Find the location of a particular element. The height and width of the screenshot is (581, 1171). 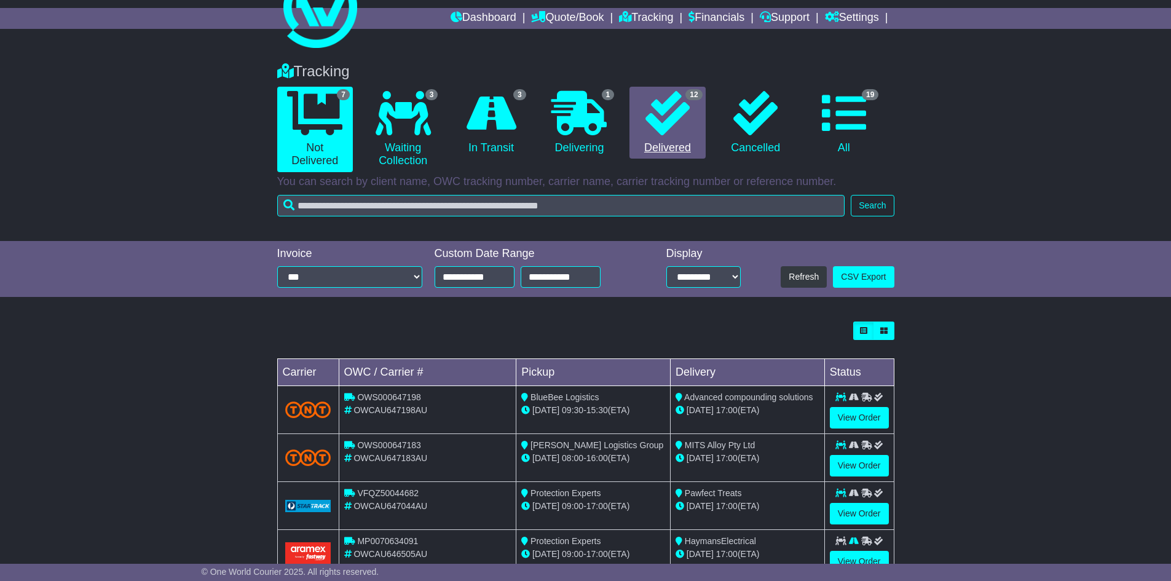

td: Delivery is located at coordinates (747, 373).